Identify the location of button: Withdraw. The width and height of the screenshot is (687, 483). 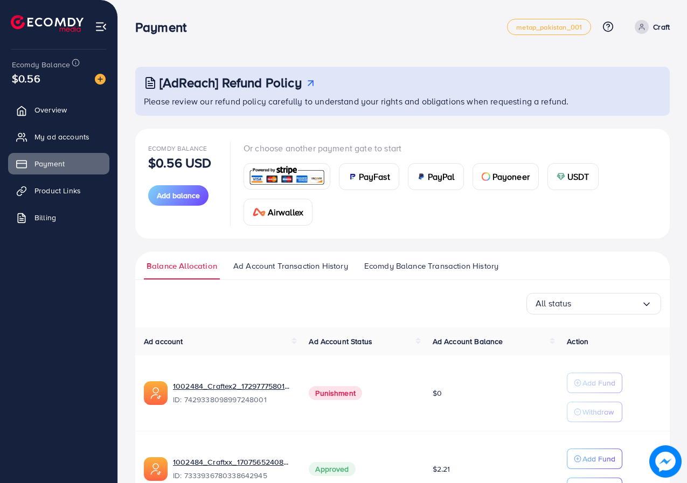
(594, 412).